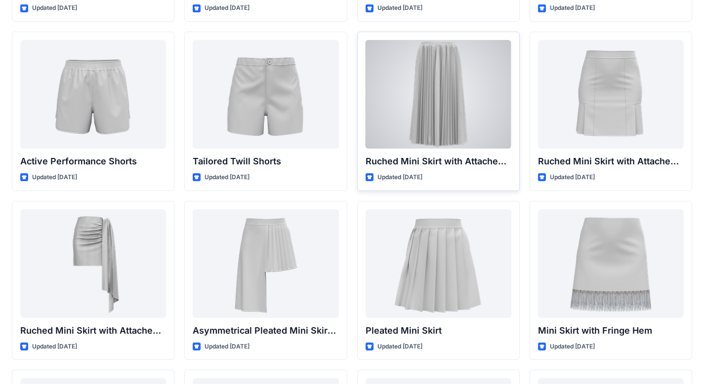 The height and width of the screenshot is (384, 704). Describe the element at coordinates (93, 162) in the screenshot. I see `p: Active Performance Shorts` at that location.